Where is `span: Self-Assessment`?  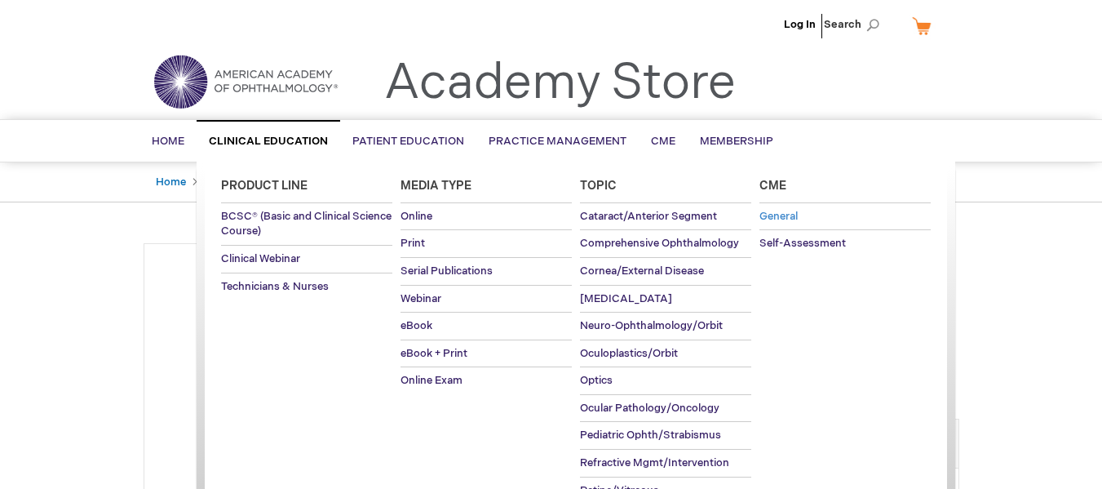
span: Self-Assessment is located at coordinates (803, 243).